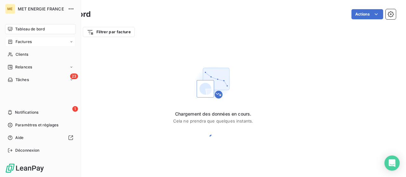  Describe the element at coordinates (10, 9) in the screenshot. I see `div: ME` at that location.